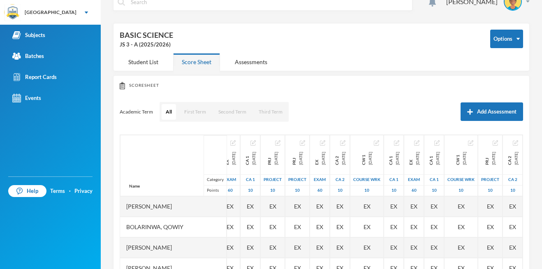 This screenshot has height=269, width=542. I want to click on a: Terms, so click(58, 191).